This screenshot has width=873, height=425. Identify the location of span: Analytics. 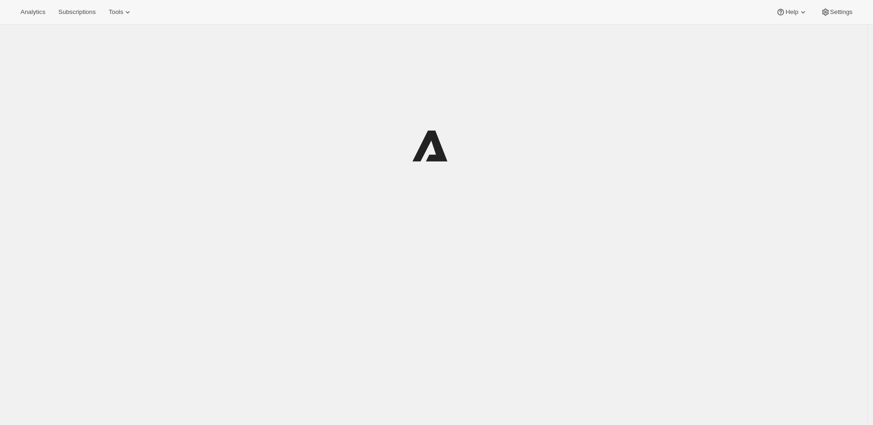
(33, 12).